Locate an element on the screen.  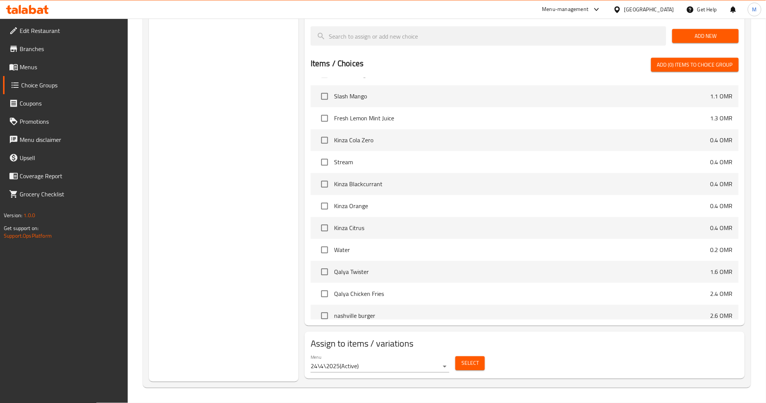
span: Grocery Checklist is located at coordinates (71, 194).